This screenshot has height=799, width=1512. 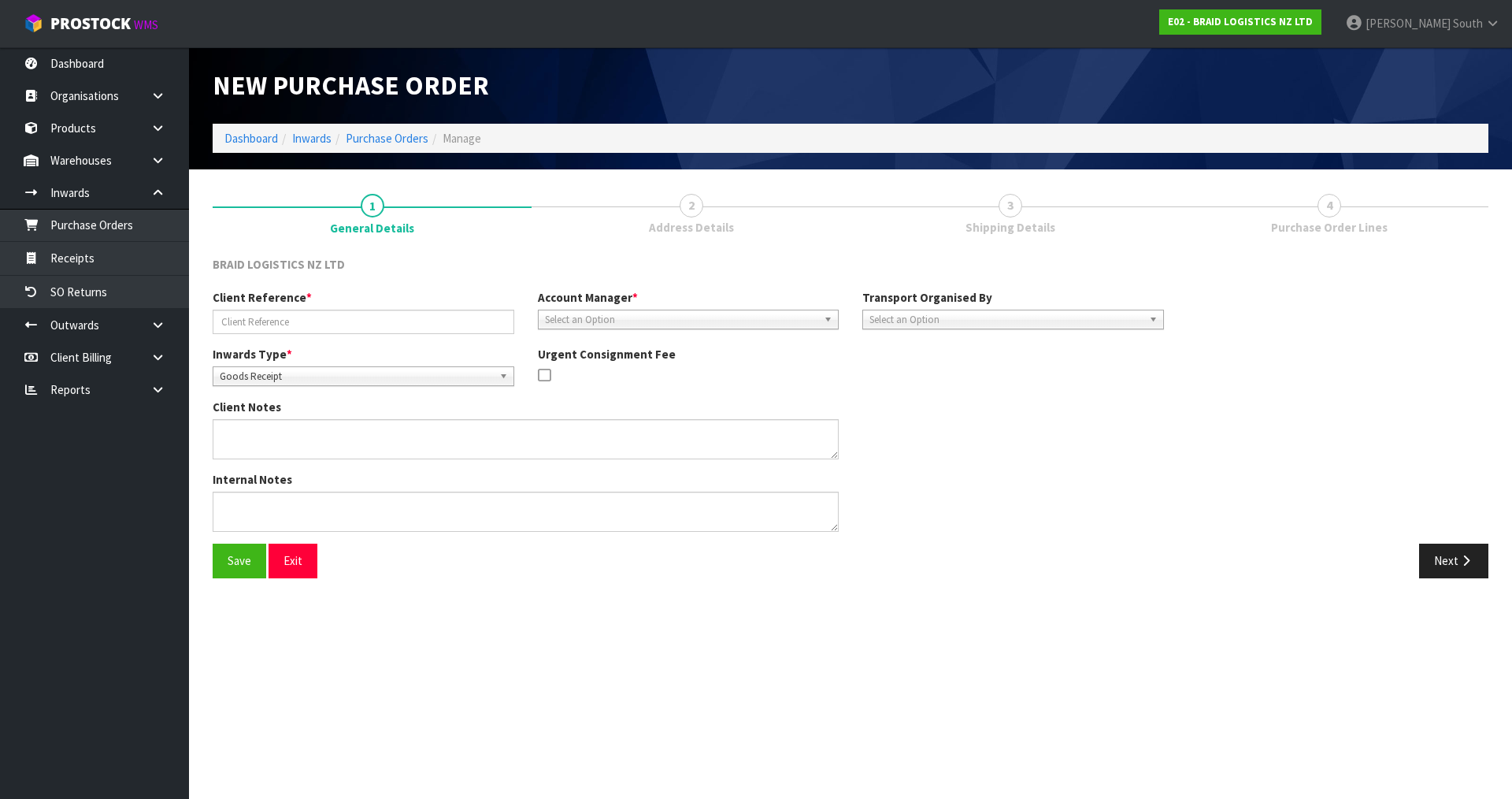 What do you see at coordinates (1468, 23) in the screenshot?
I see `span: South` at bounding box center [1468, 23].